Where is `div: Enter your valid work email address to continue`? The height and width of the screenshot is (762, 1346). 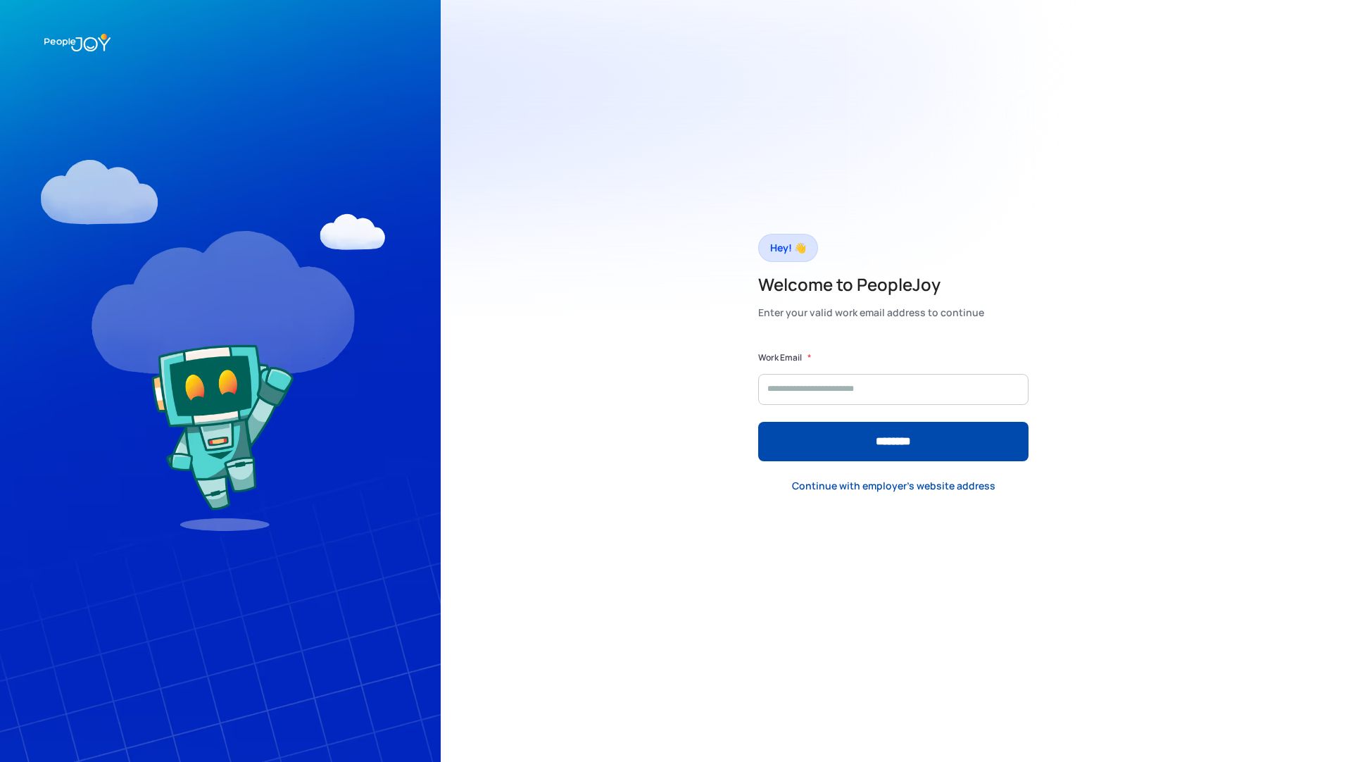
div: Enter your valid work email address to continue is located at coordinates (871, 313).